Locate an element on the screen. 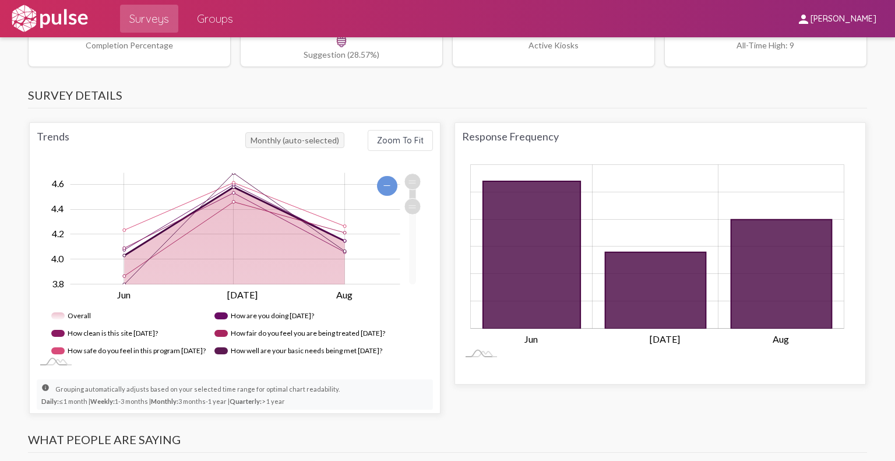  span: Groups is located at coordinates (215, 19).